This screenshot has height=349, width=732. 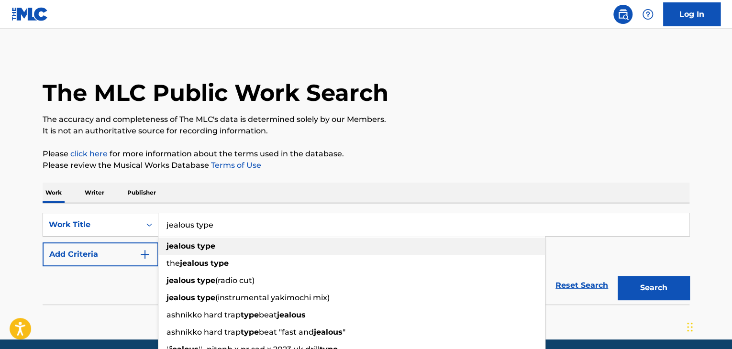 I want to click on p: It is not an authoritative source for recording information., so click(x=366, y=131).